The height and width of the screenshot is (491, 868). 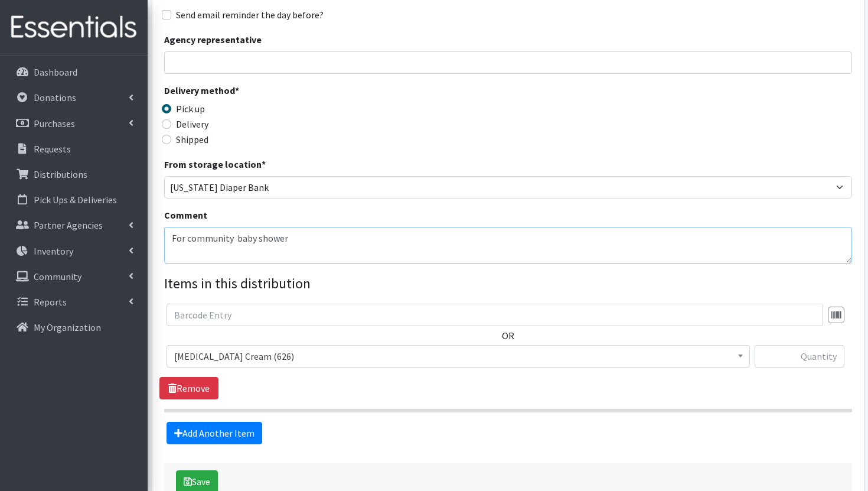 I want to click on span: Diaper Rash Cream (626), so click(x=458, y=356).